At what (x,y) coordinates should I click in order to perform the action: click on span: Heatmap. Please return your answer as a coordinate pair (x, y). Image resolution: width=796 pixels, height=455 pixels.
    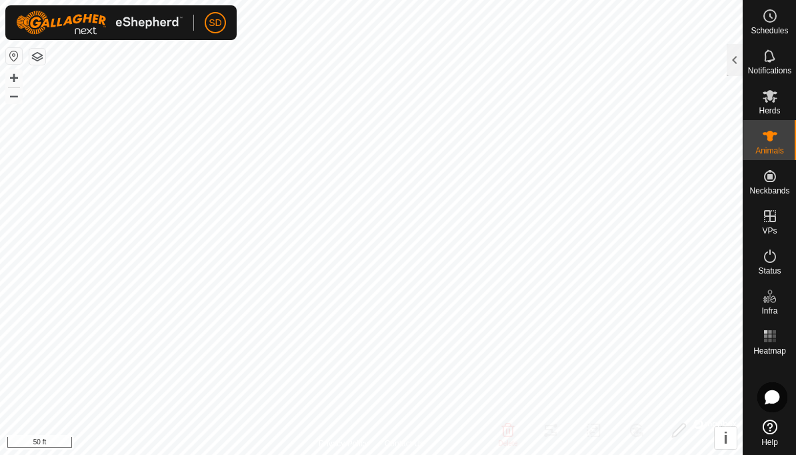
    Looking at the image, I should click on (770, 351).